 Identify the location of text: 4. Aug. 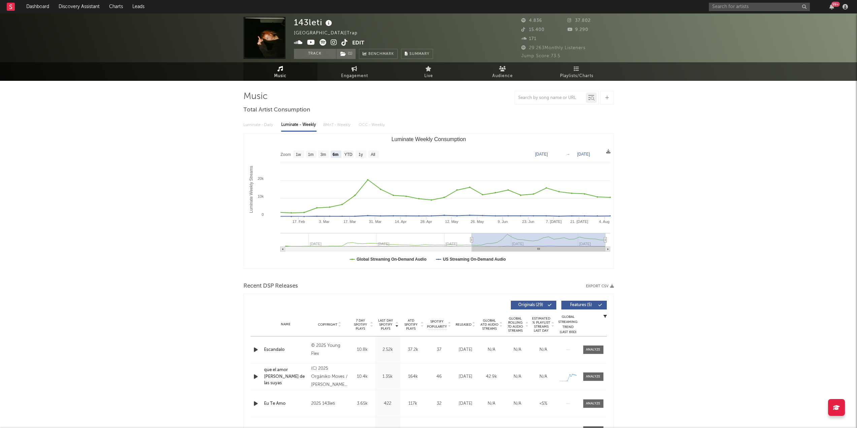
(603, 221).